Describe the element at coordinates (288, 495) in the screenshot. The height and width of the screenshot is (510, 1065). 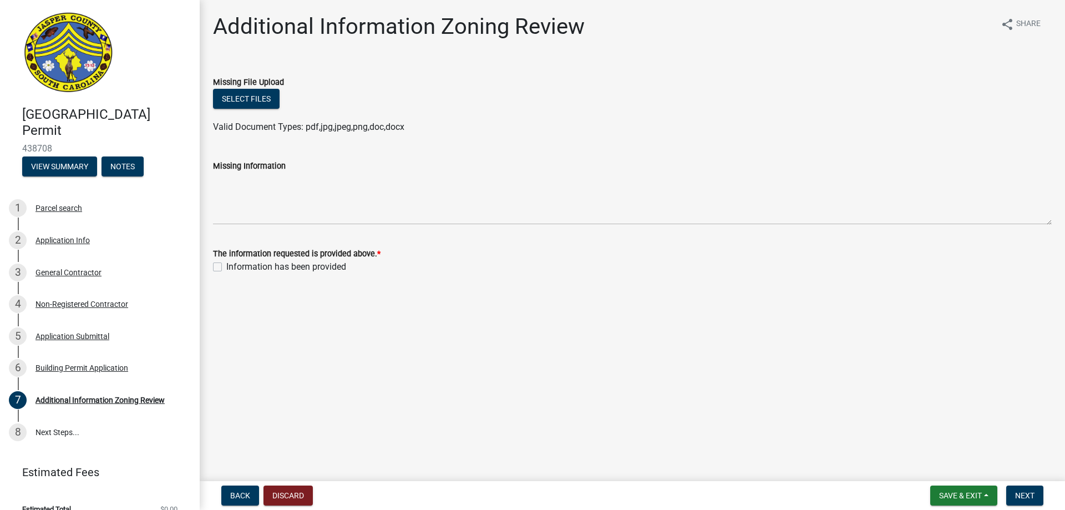
I see `button: Discard` at that location.